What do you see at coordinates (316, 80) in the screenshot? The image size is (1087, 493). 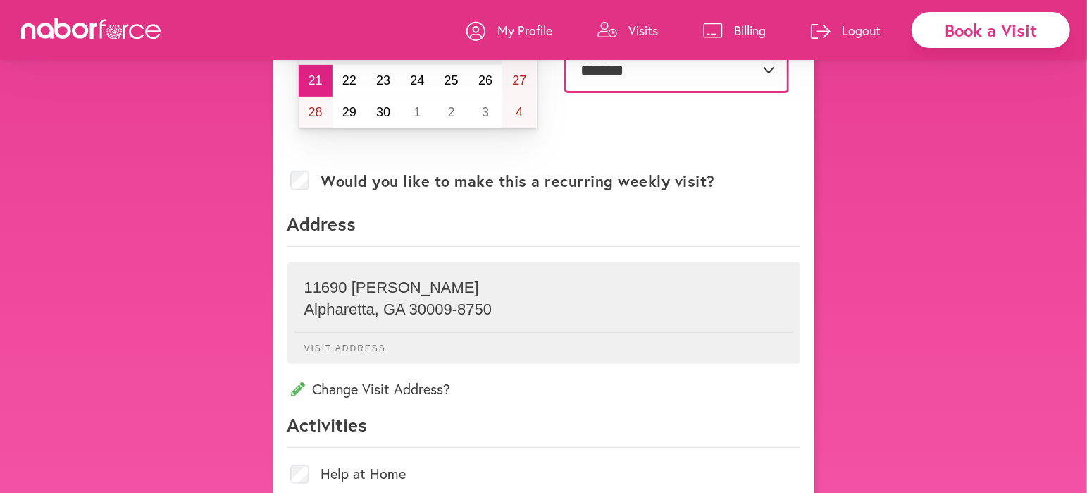 I see `abbr: September 21, 2025` at bounding box center [316, 80].